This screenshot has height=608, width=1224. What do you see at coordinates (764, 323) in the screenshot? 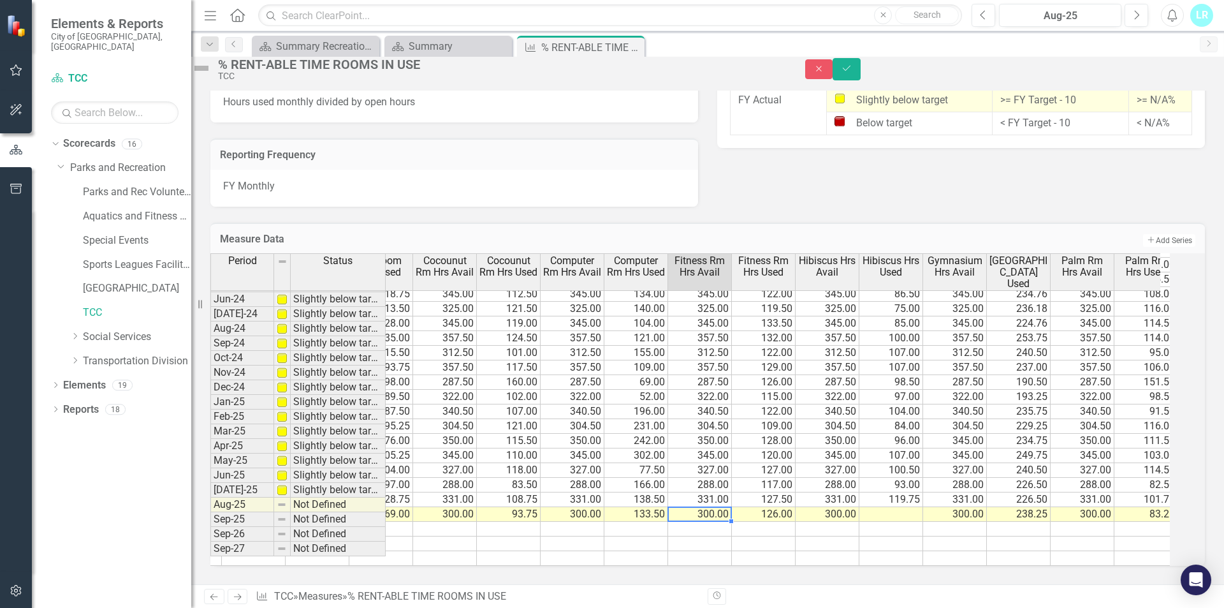
I see `td: 133.50` at bounding box center [764, 323].